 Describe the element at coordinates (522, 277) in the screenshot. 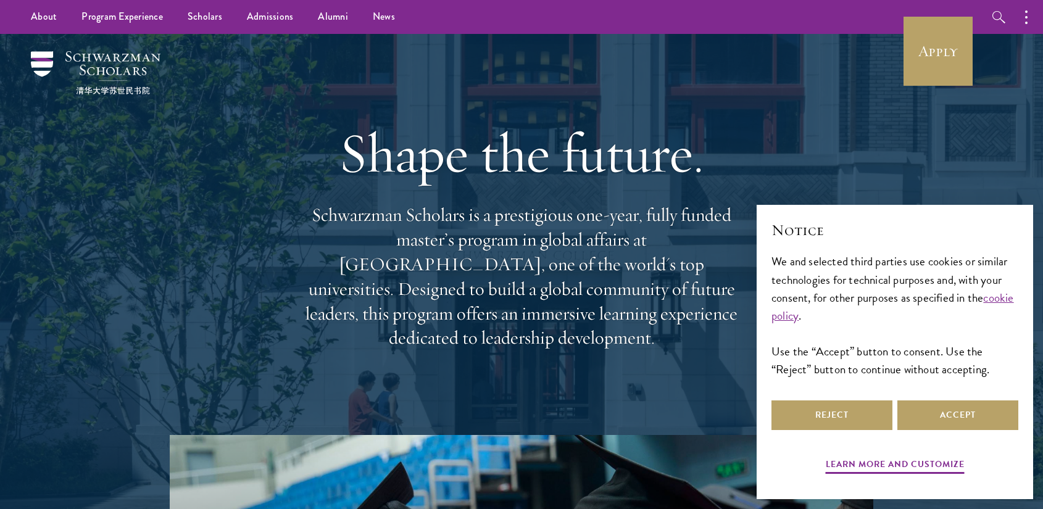

I see `p: Schwarzman Scholars is a prestigious one-year, fully funded master’s program in global affairs at...` at that location.